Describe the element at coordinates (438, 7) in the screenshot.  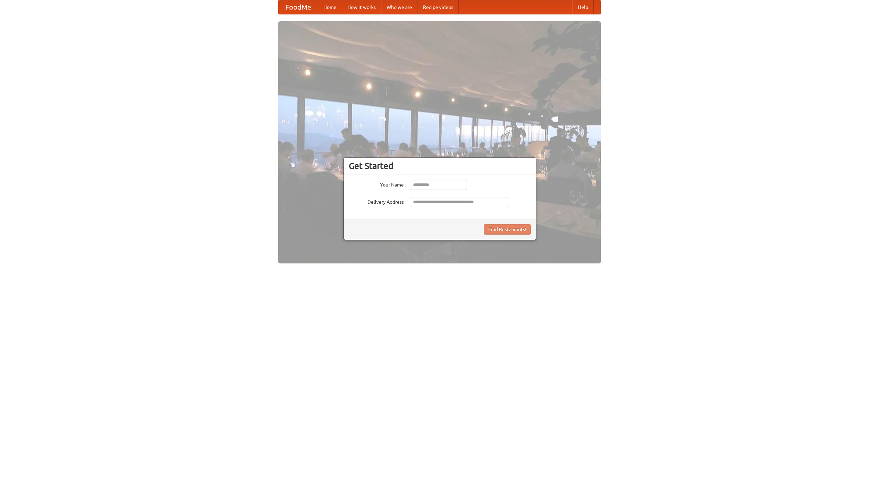
I see `a: Recipe videos` at that location.